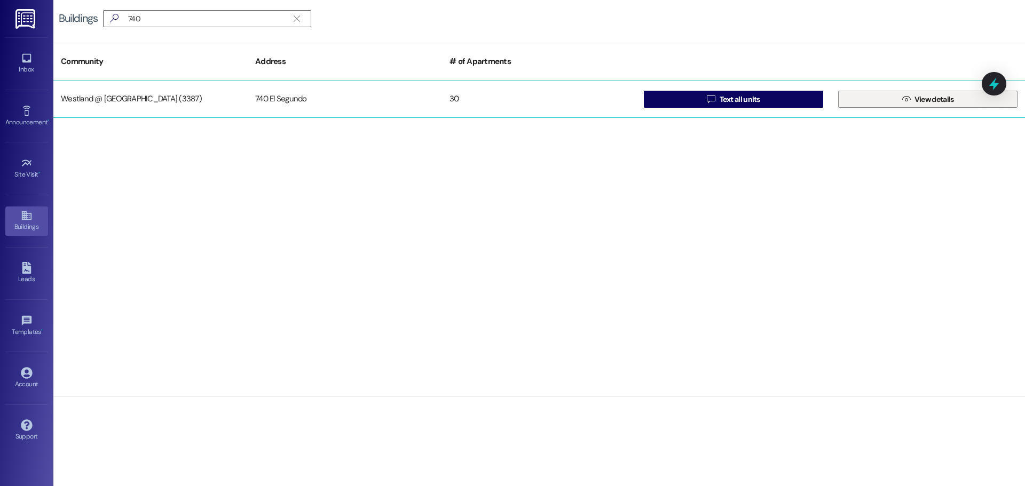 The height and width of the screenshot is (486, 1025). What do you see at coordinates (734, 99) in the screenshot?
I see `button: Text all units` at bounding box center [734, 99].